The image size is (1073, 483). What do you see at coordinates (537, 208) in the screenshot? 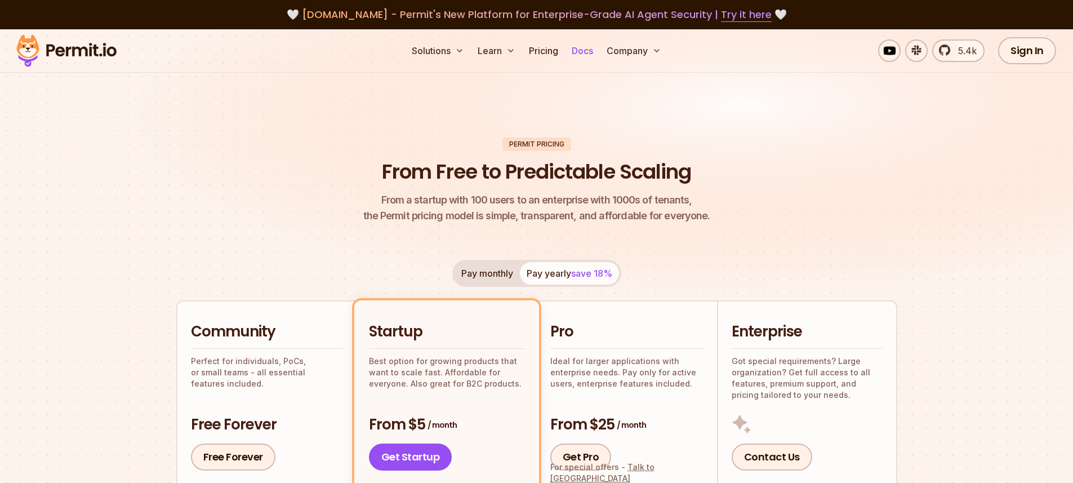
I see `p: the Permit pricing model is simple, transparent, and affordable for everyone.` at bounding box center [537, 208].